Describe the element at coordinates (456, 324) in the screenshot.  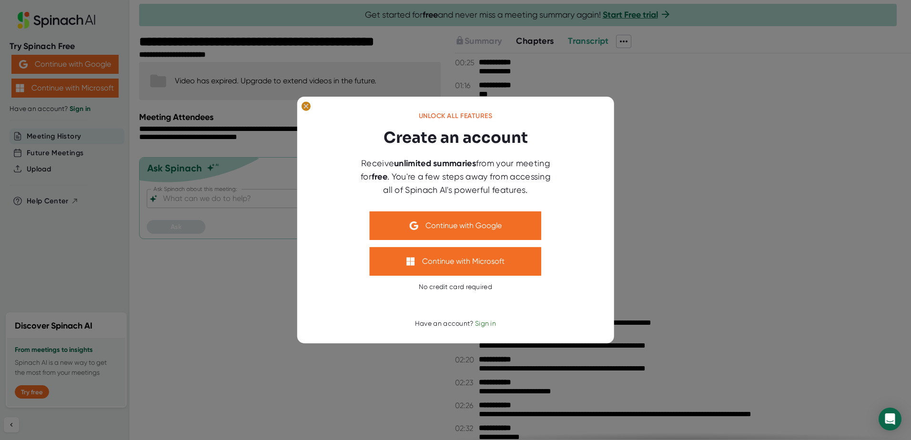
I see `div: Have an account?` at that location.